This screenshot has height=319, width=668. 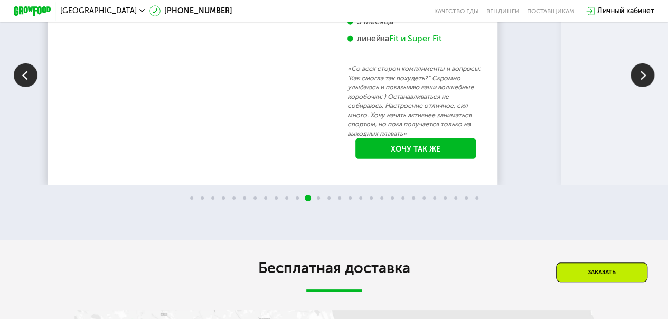 I want to click on h2: Бесплатная доставка, so click(x=334, y=268).